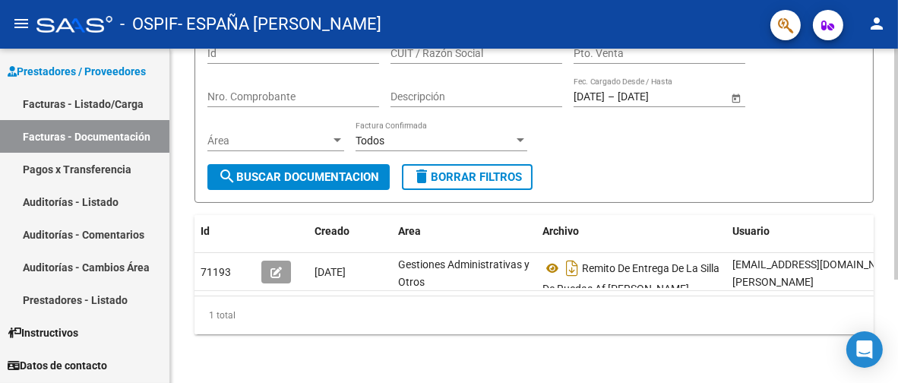 This screenshot has width=898, height=383. What do you see at coordinates (422, 176) in the screenshot?
I see `mat-icon: delete` at bounding box center [422, 176].